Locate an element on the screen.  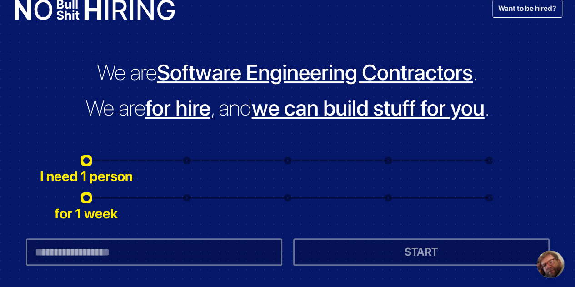
span: We are , and is located at coordinates (169, 108).